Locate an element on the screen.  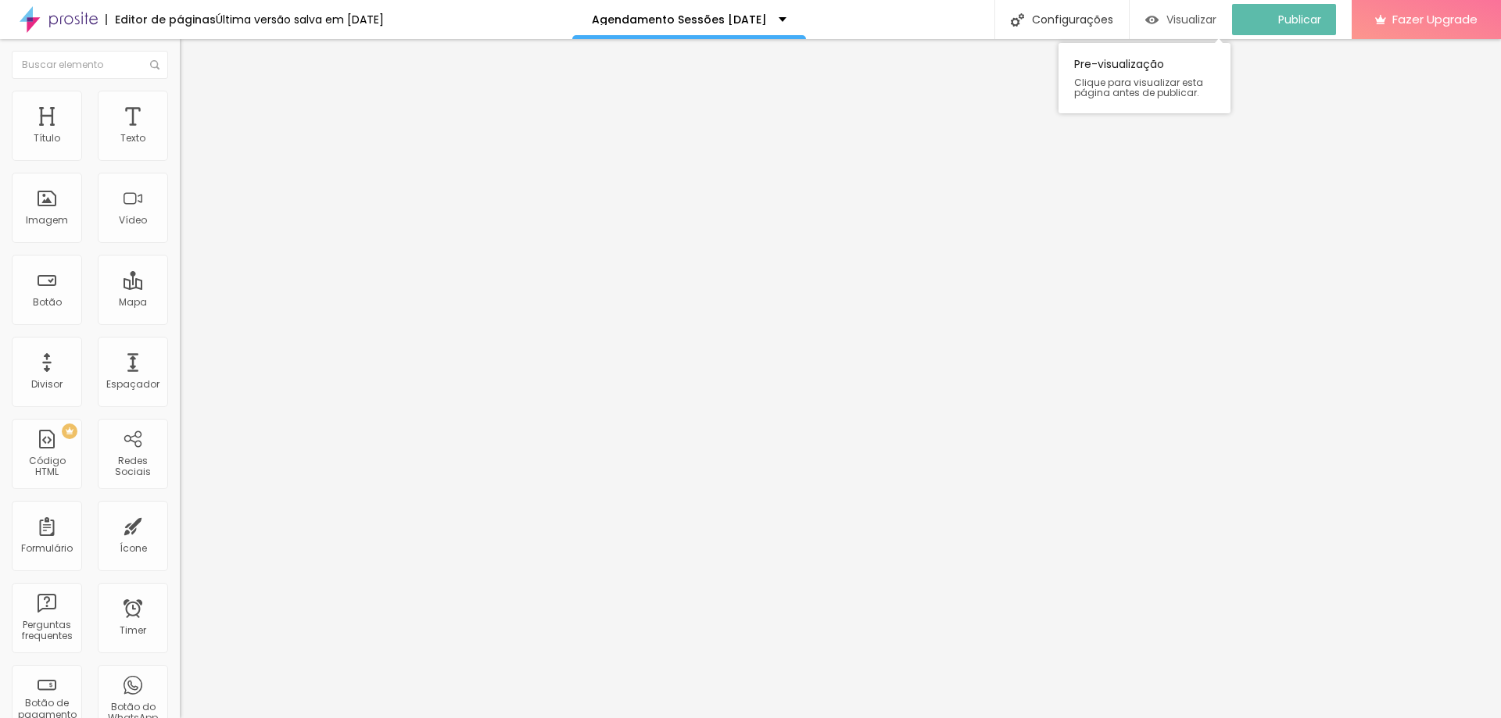
div: Imagem is located at coordinates (47, 220).